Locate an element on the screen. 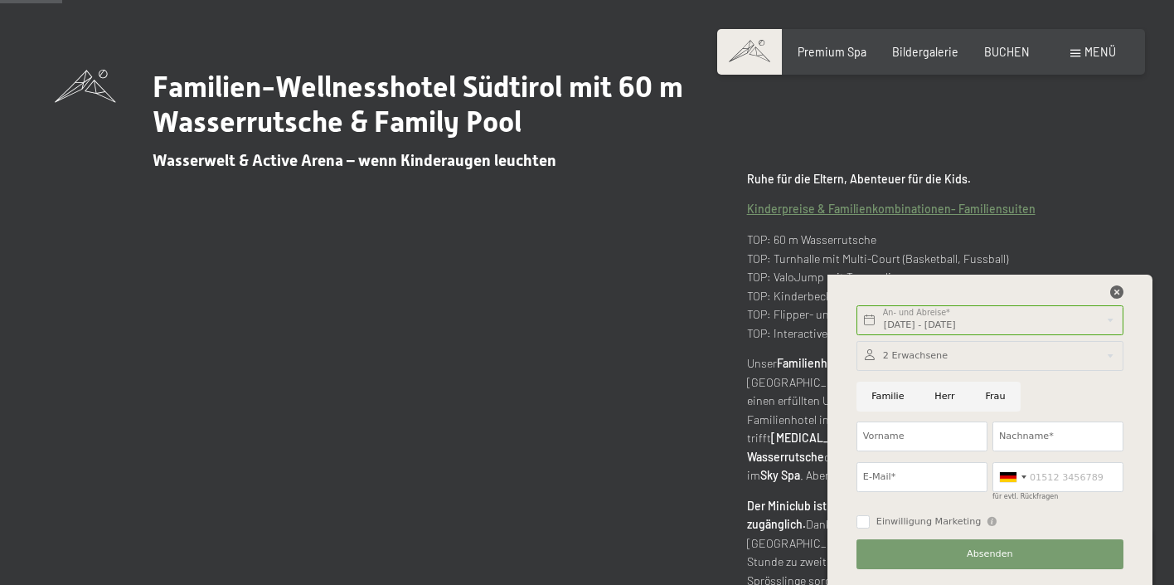 The width and height of the screenshot is (1174, 585). strong: Der Miniclub ist ganzjährig, jeden Tag für Kids wie für Eltern frei zugänglich. is located at coordinates (910, 515).